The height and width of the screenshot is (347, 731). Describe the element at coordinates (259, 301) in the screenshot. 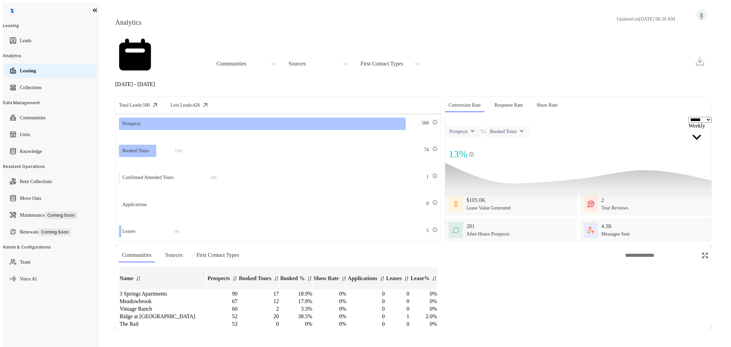

I see `td: 12` at that location.